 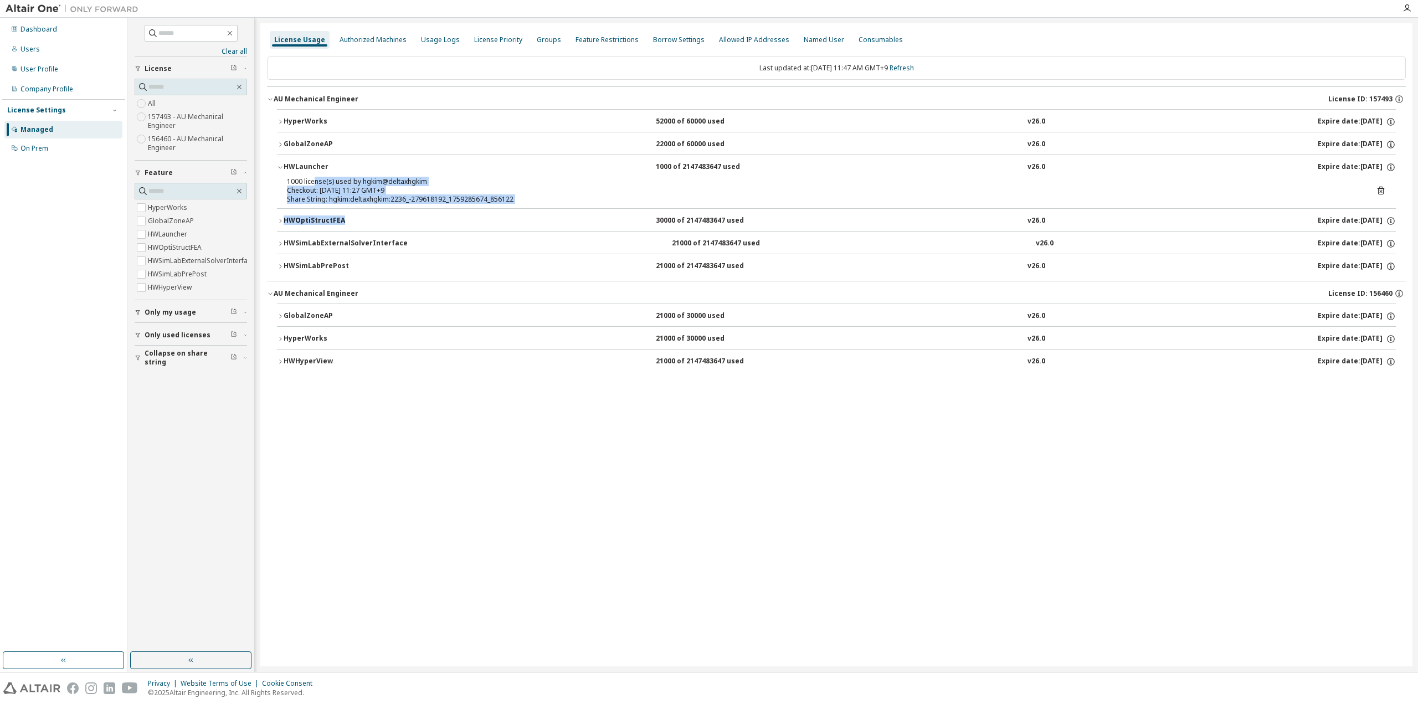 I want to click on label: HWSimLabPrePost, so click(x=178, y=274).